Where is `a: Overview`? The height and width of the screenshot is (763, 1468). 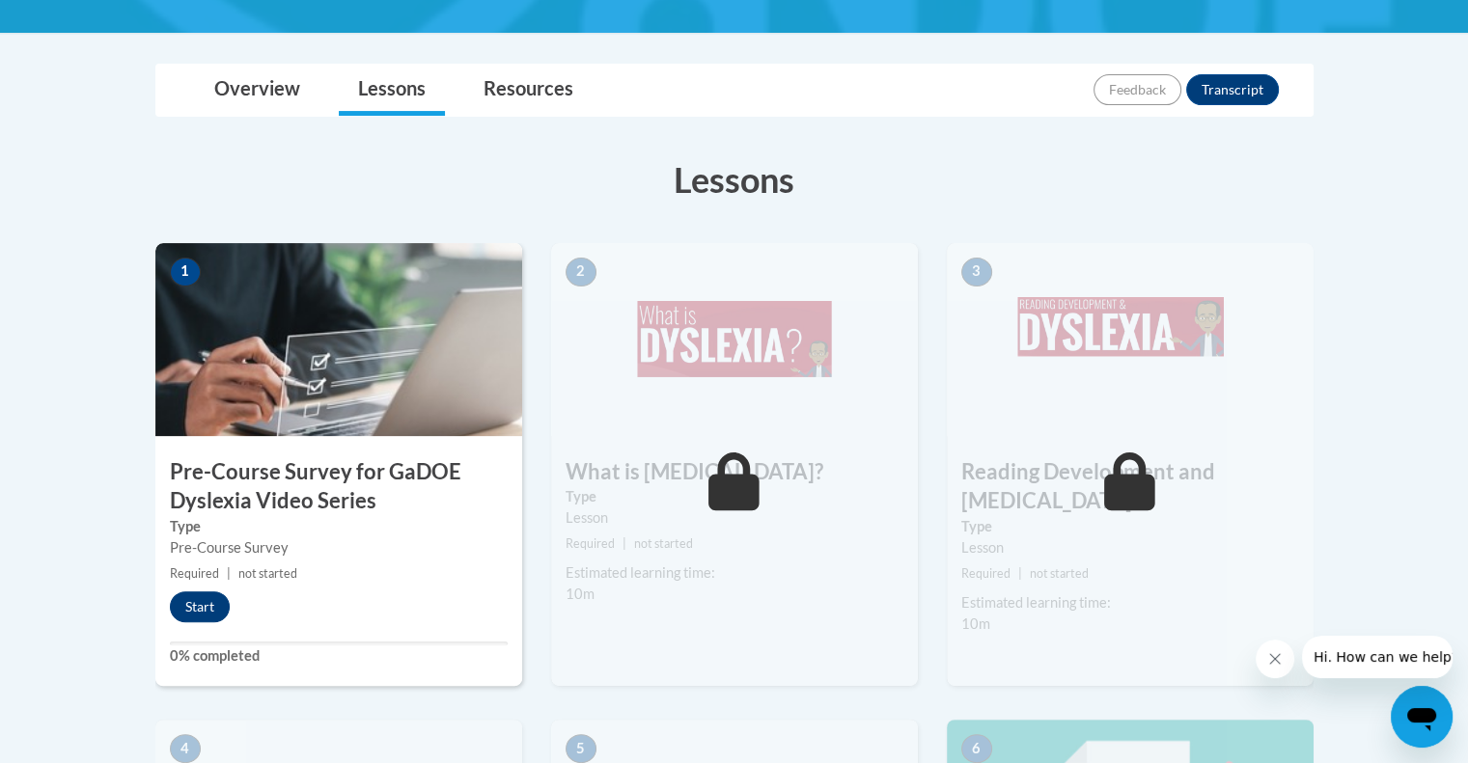 a: Overview is located at coordinates (257, 90).